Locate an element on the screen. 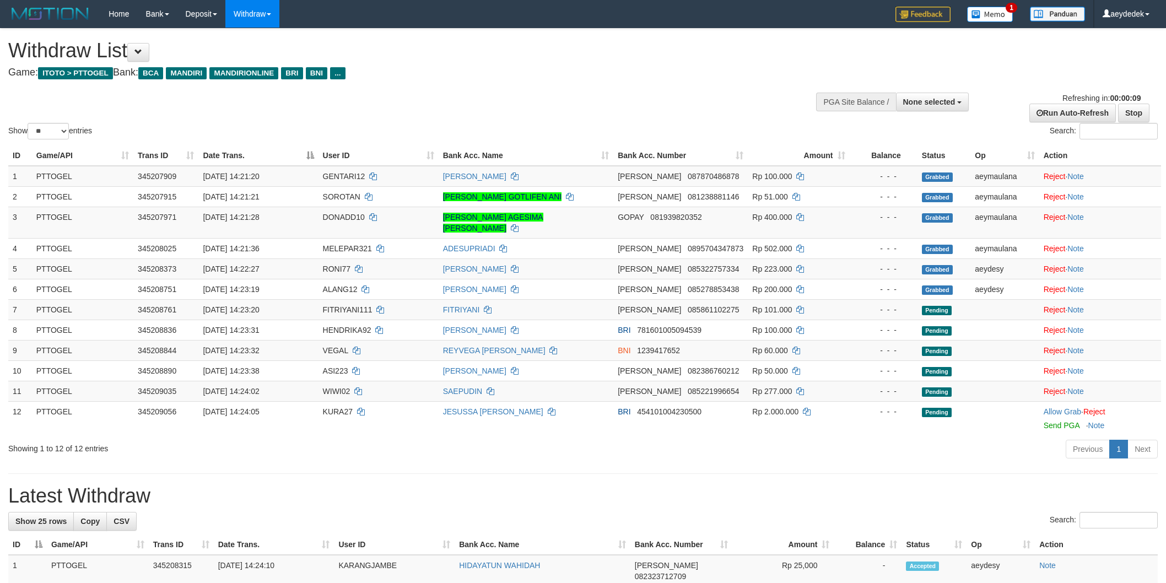  span: BNI is located at coordinates (316, 73).